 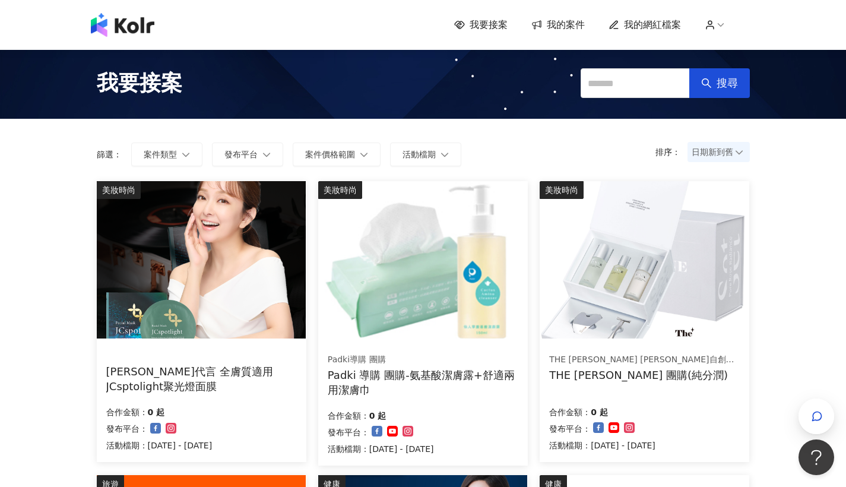 What do you see at coordinates (109, 154) in the screenshot?
I see `p: 篩選：` at bounding box center [109, 154].